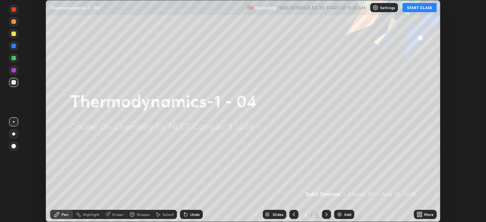 The image size is (486, 222). I want to click on div: Pen, so click(65, 215).